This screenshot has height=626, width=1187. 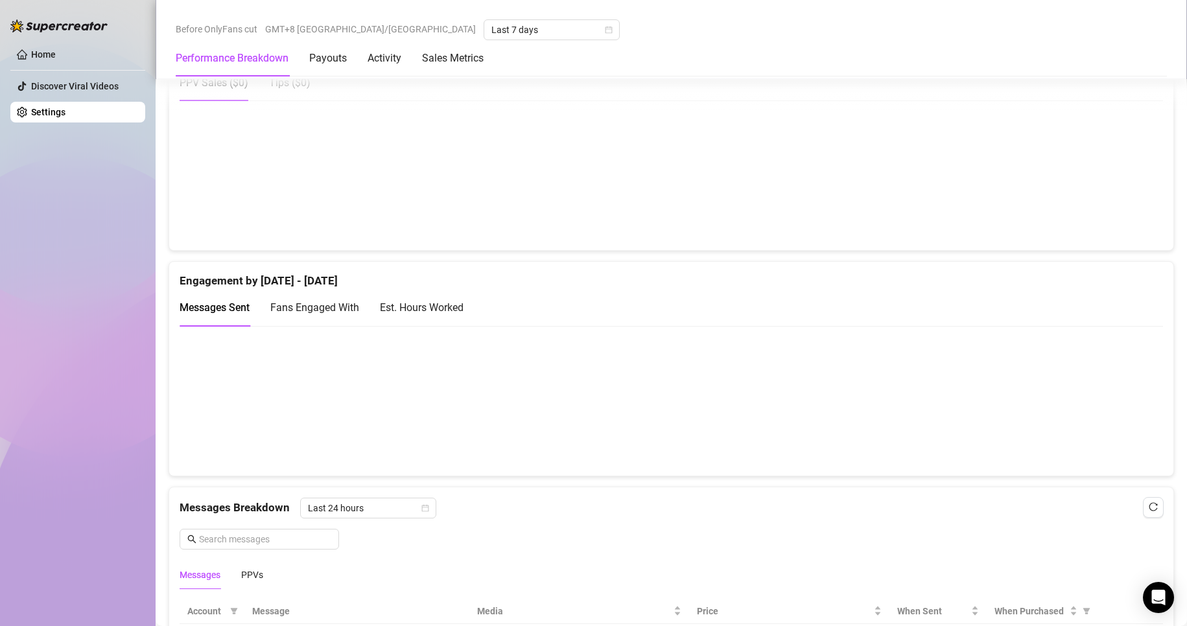 I want to click on span: PPV Sales ( $0 ), so click(x=214, y=82).